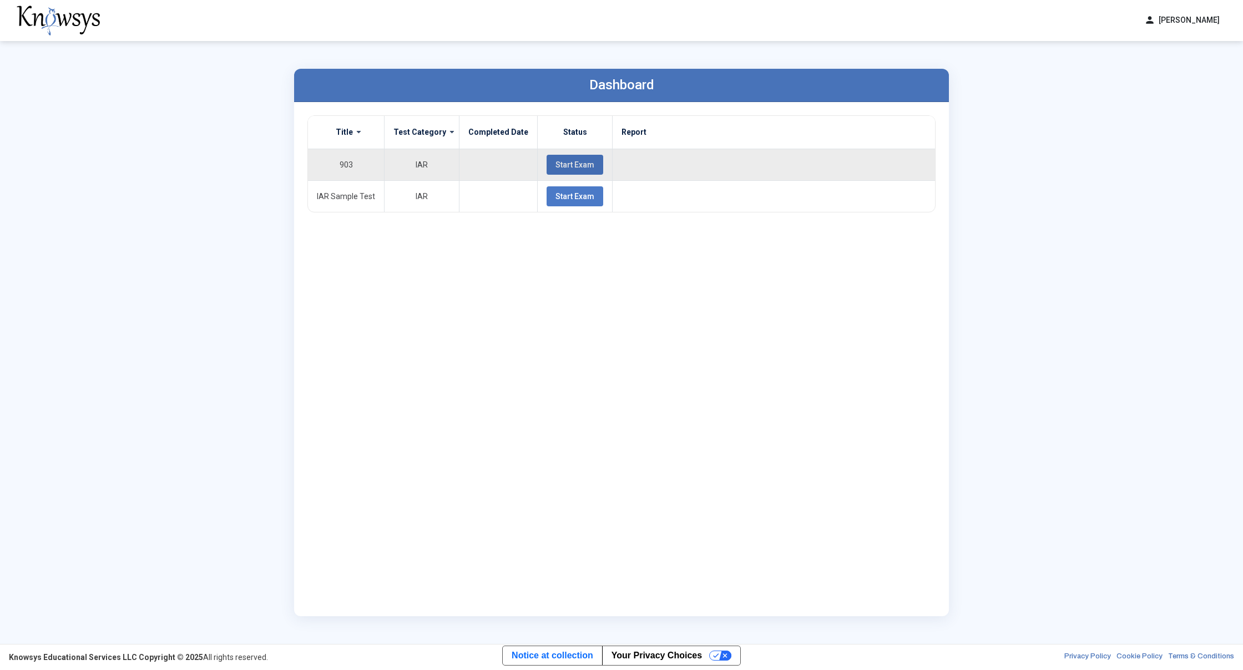 Image resolution: width=1243 pixels, height=670 pixels. I want to click on button: Your Privacy Choices, so click(671, 656).